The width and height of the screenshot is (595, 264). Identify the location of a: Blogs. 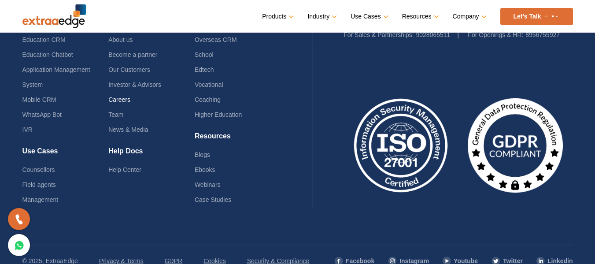
(202, 155).